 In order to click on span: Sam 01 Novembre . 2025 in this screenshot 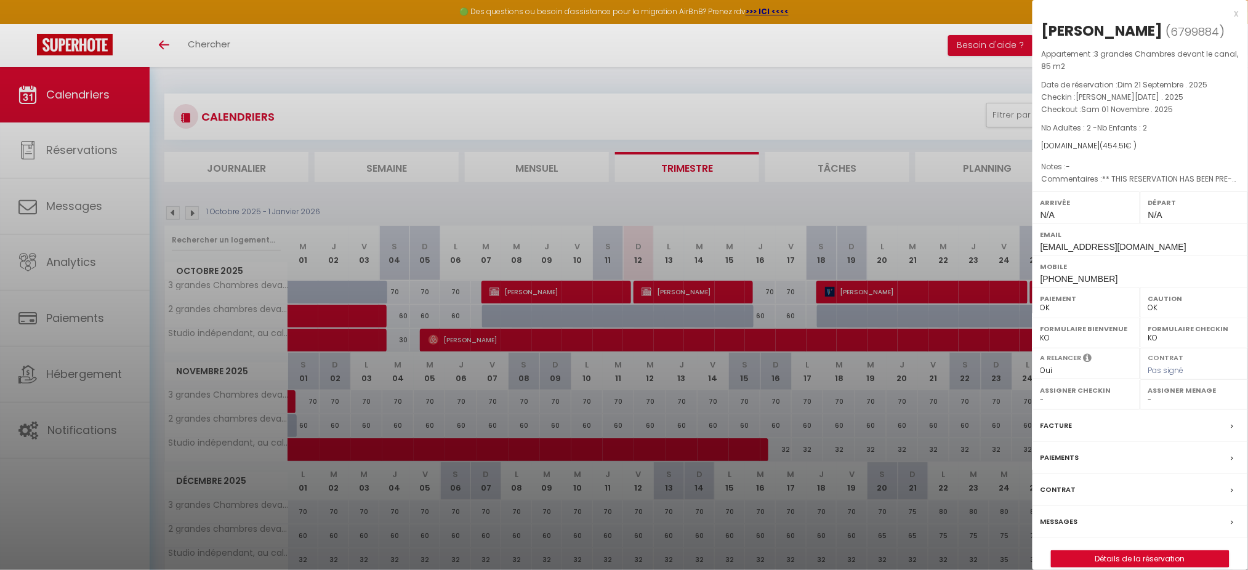, I will do `click(1127, 109)`.